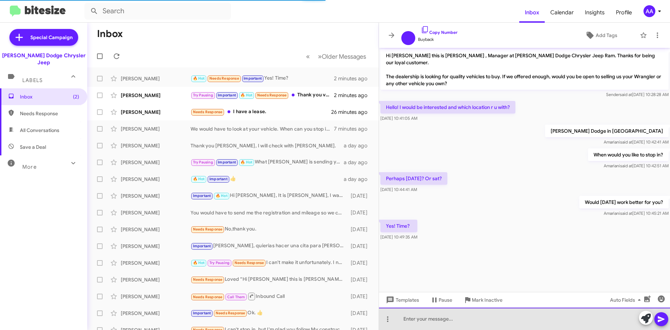  Describe the element at coordinates (29, 167) in the screenshot. I see `span: More` at that location.